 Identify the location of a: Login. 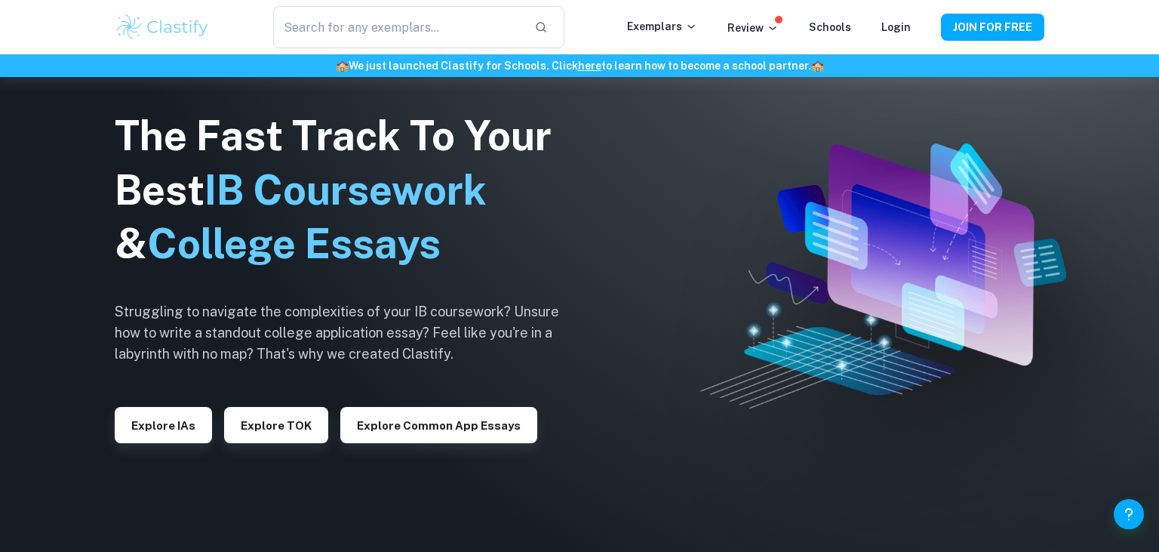
(896, 27).